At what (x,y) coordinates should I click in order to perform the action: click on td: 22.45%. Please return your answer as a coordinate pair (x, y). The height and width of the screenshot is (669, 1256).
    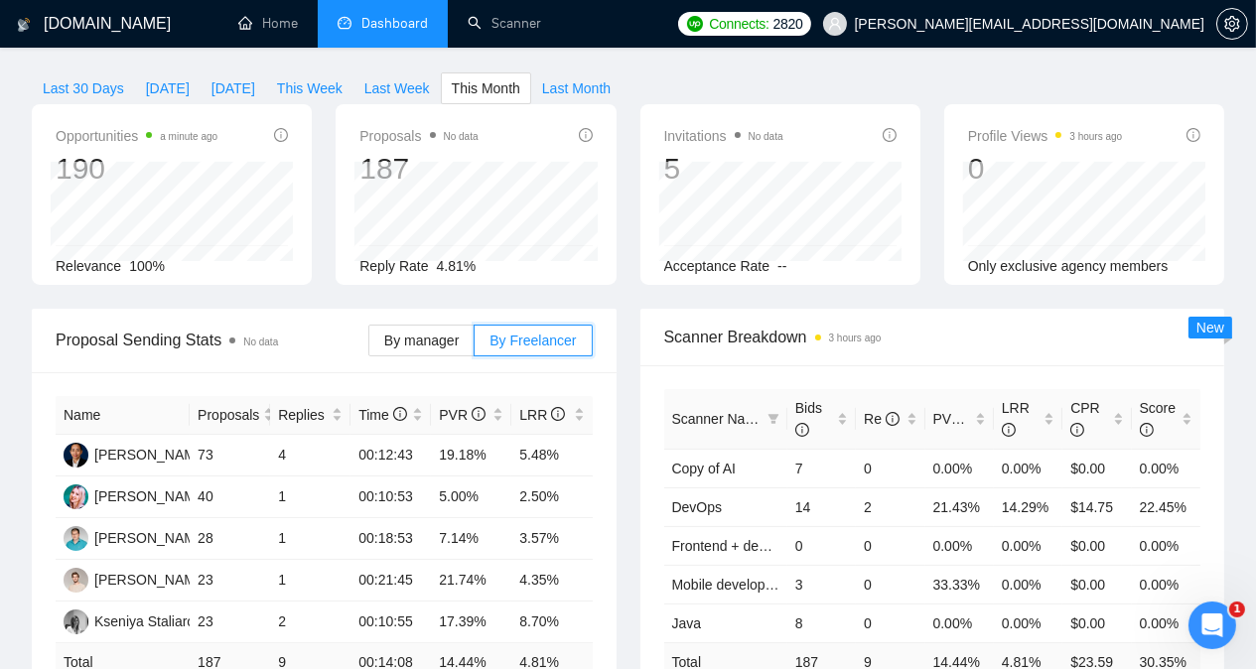
    Looking at the image, I should click on (1165, 506).